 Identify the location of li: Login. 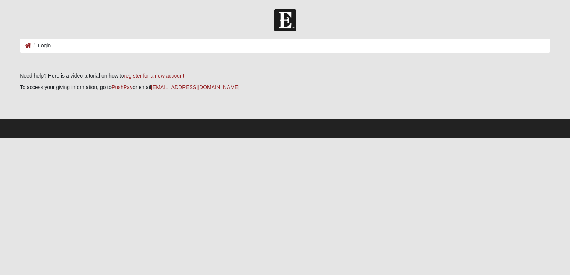
(41, 45).